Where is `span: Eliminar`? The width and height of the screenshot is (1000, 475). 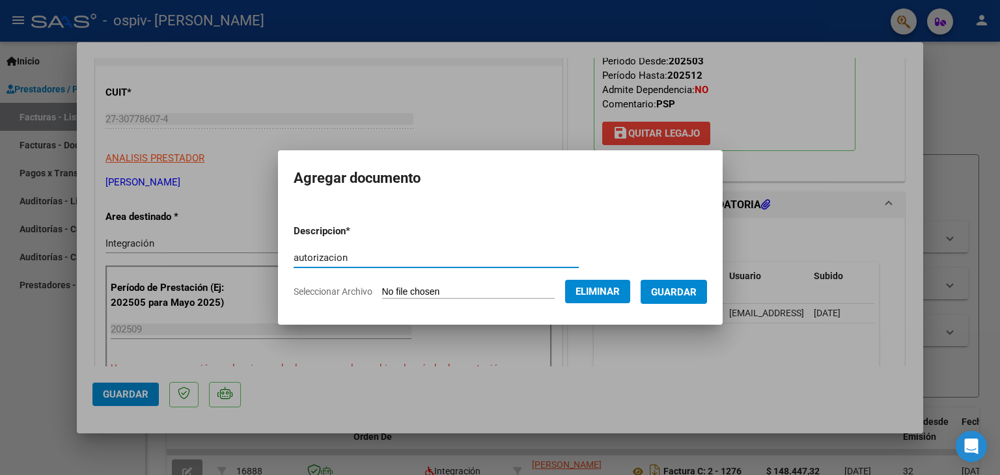
span: Eliminar is located at coordinates (598, 292).